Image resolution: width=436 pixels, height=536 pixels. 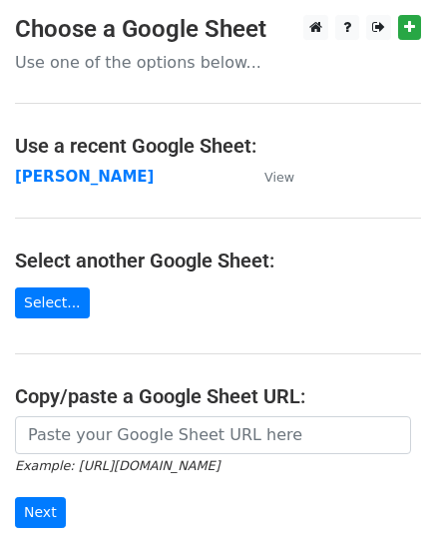 I want to click on h3: Choose a Google Sheet, so click(x=218, y=29).